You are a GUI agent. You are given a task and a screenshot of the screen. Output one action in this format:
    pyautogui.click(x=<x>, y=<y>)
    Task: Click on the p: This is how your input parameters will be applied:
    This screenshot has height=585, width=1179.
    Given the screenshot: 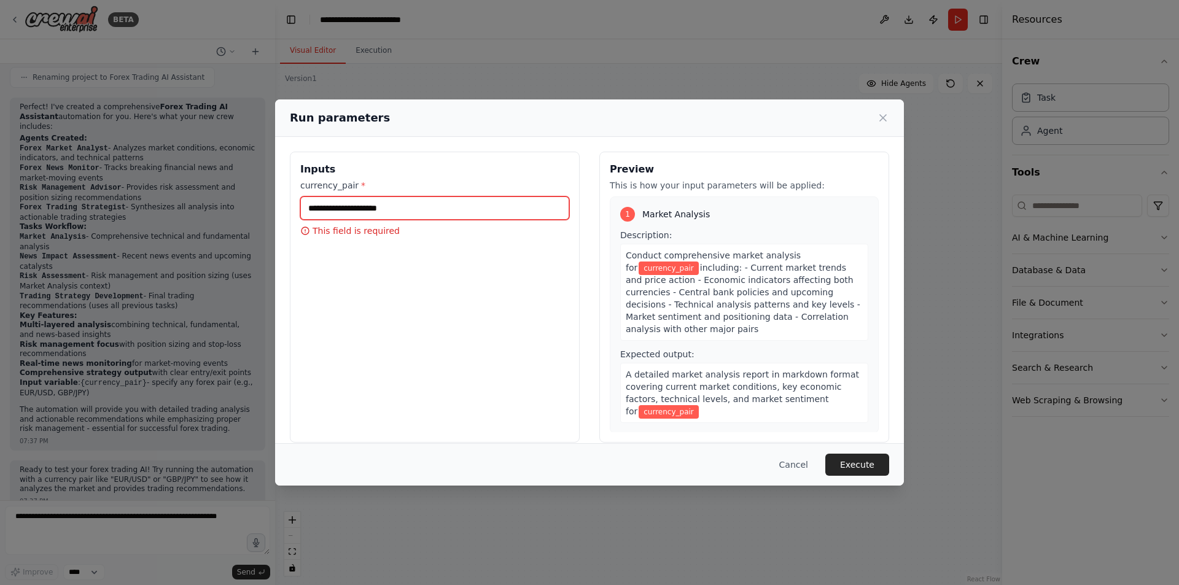 What is the action you would take?
    pyautogui.click(x=744, y=185)
    